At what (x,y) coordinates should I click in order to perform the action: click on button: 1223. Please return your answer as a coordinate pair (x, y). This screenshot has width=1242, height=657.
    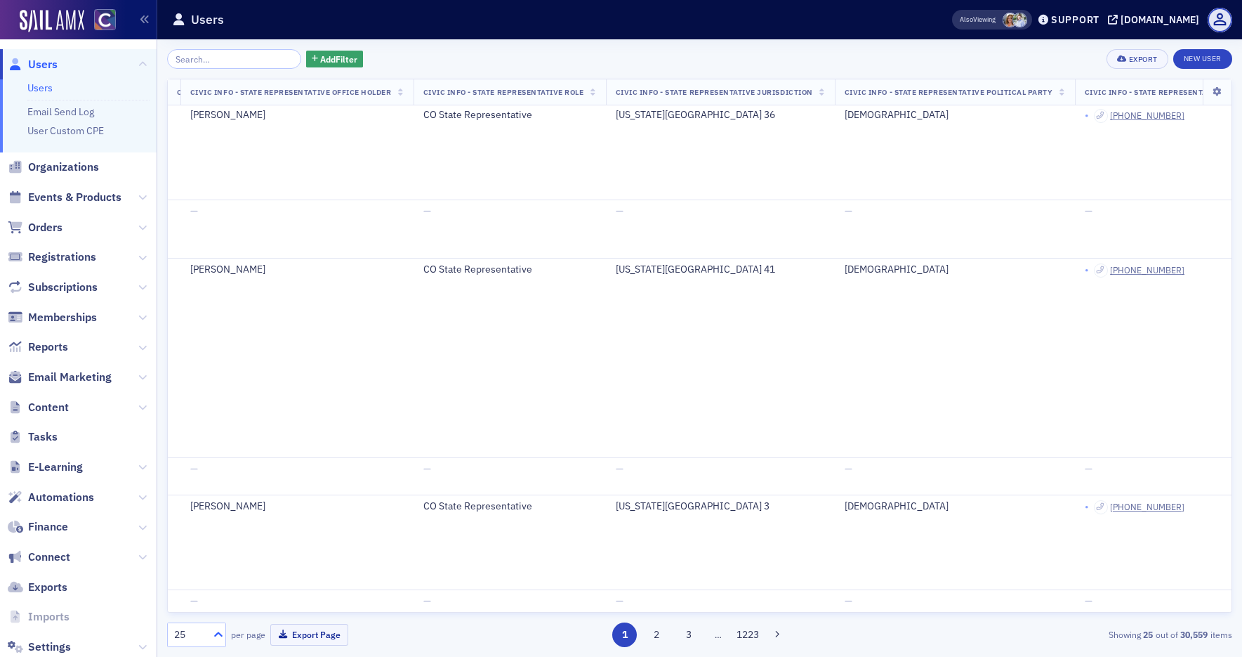
    Looking at the image, I should click on (747, 634).